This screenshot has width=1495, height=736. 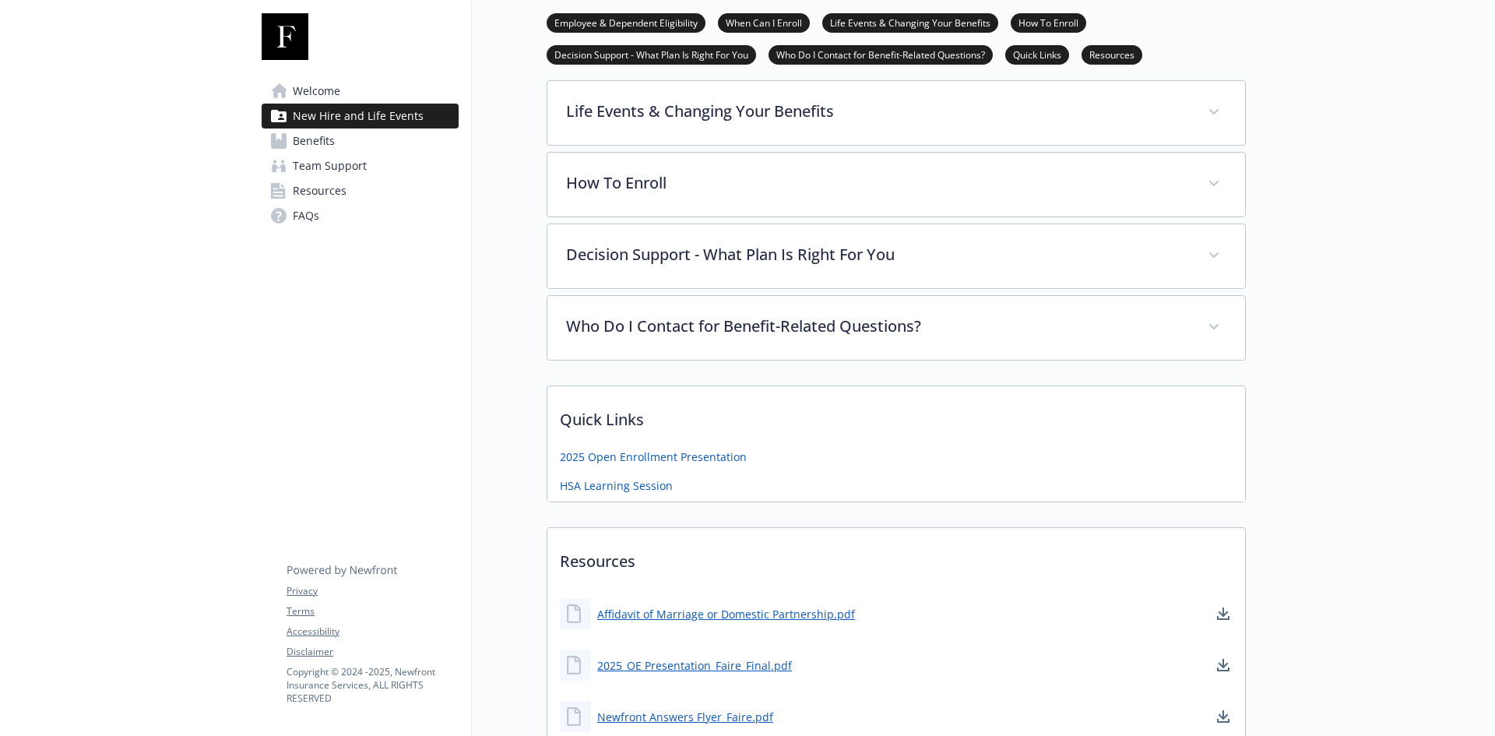 I want to click on a: Who Do I Contact for Benefit-Related Questions?, so click(x=881, y=54).